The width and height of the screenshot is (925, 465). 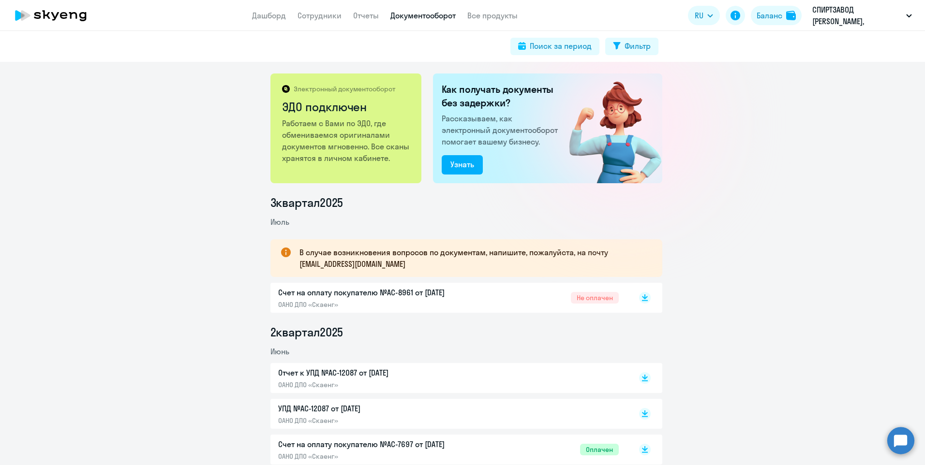 I want to click on button: Балансbalance, so click(x=776, y=15).